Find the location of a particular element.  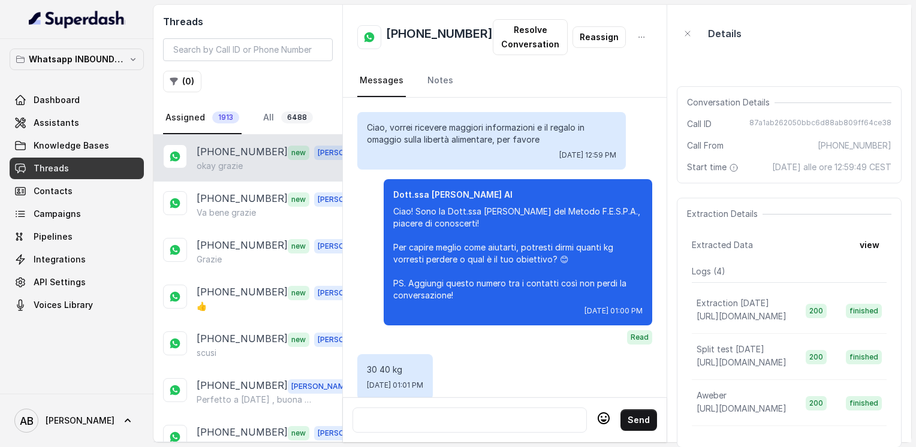

a: Notes is located at coordinates (440, 81).